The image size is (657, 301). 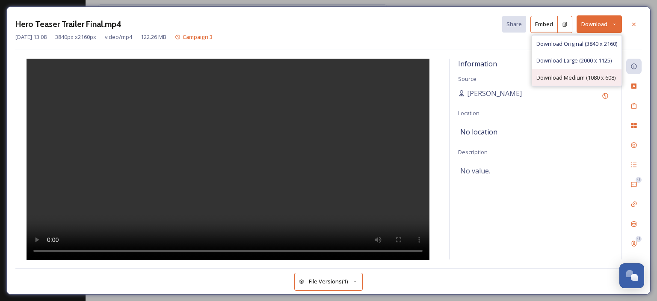 What do you see at coordinates (576, 77) in the screenshot?
I see `span: Download Medium (1080 x 608)` at bounding box center [576, 77].